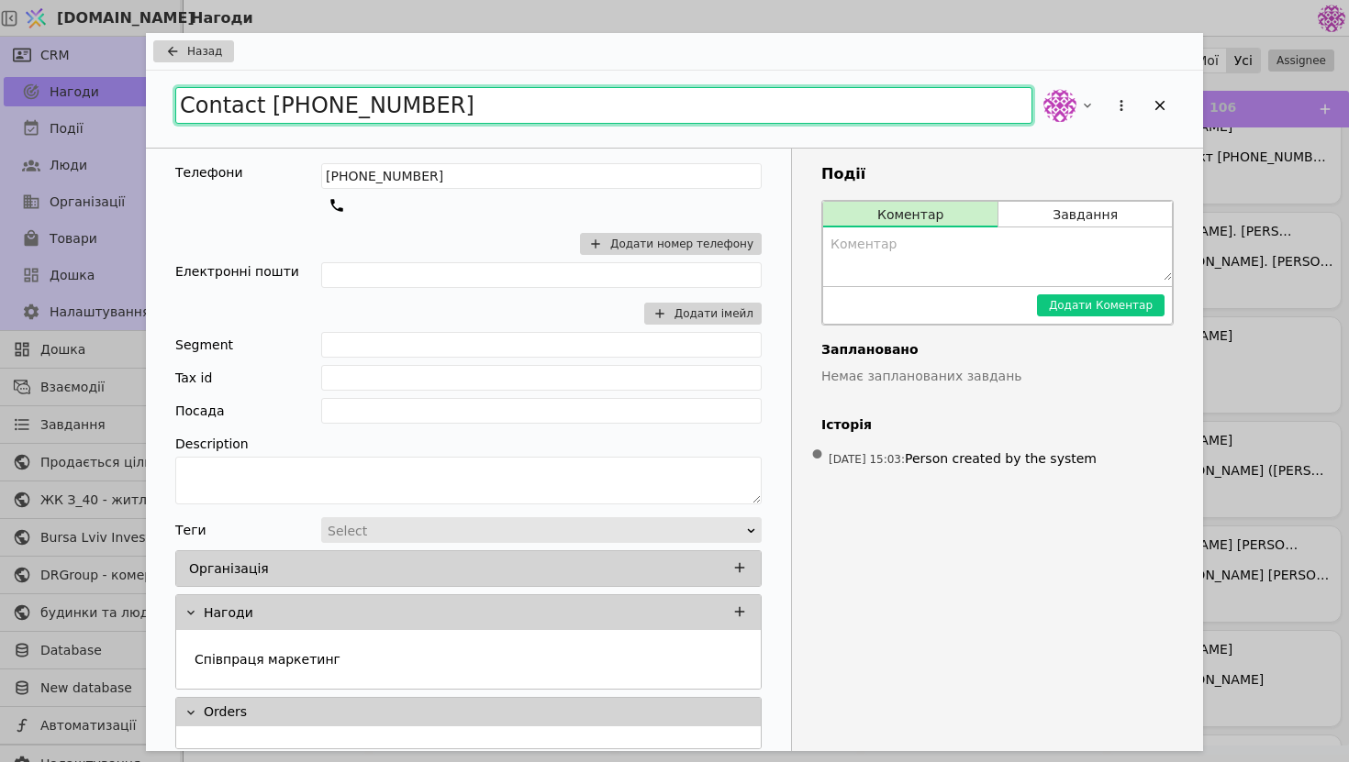 This screenshot has height=762, width=1349. Describe the element at coordinates (997, 376) in the screenshot. I see `p: Немає запланованих завдань` at that location.